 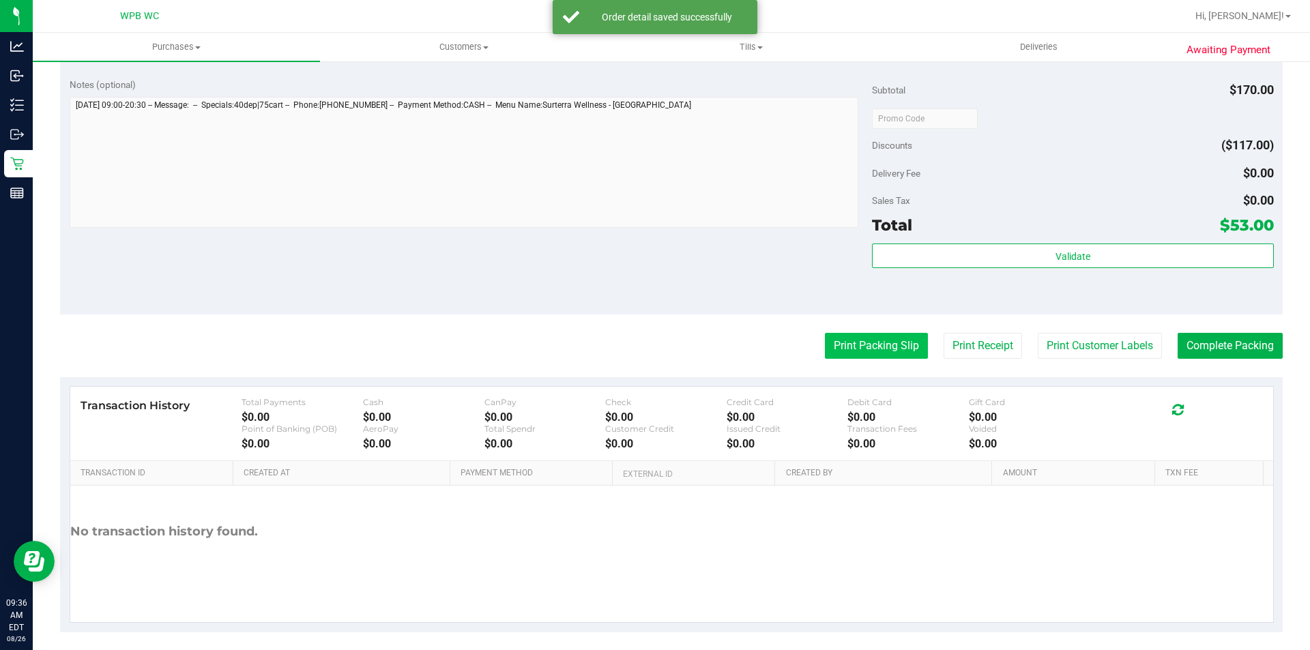 I want to click on input: Promo Code, so click(x=925, y=119).